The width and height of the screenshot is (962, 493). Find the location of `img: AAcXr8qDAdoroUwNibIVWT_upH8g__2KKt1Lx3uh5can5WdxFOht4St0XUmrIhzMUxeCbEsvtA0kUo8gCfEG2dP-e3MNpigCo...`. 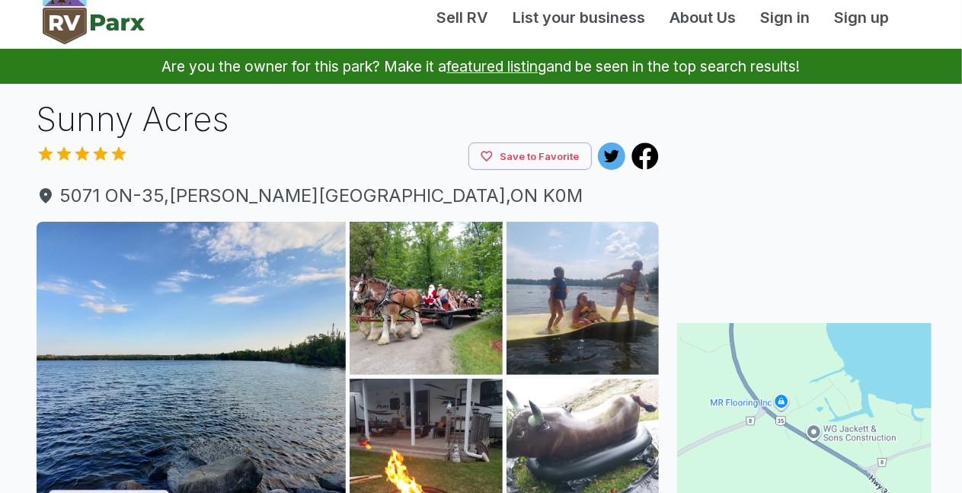

img: AAcXr8qDAdoroUwNibIVWT_upH8g__2KKt1Lx3uh5can5WdxFOht4St0XUmrIhzMUxeCbEsvtA0kUo8gCfEG2dP-e3MNpigCo... is located at coordinates (426, 298).